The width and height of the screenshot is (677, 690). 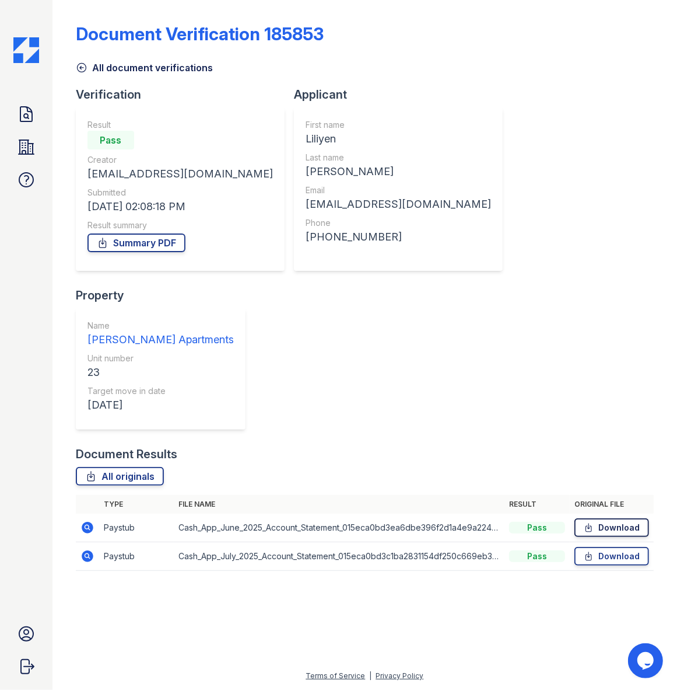 What do you see at coordinates (398, 139) in the screenshot?
I see `div: Liliyen` at bounding box center [398, 139].